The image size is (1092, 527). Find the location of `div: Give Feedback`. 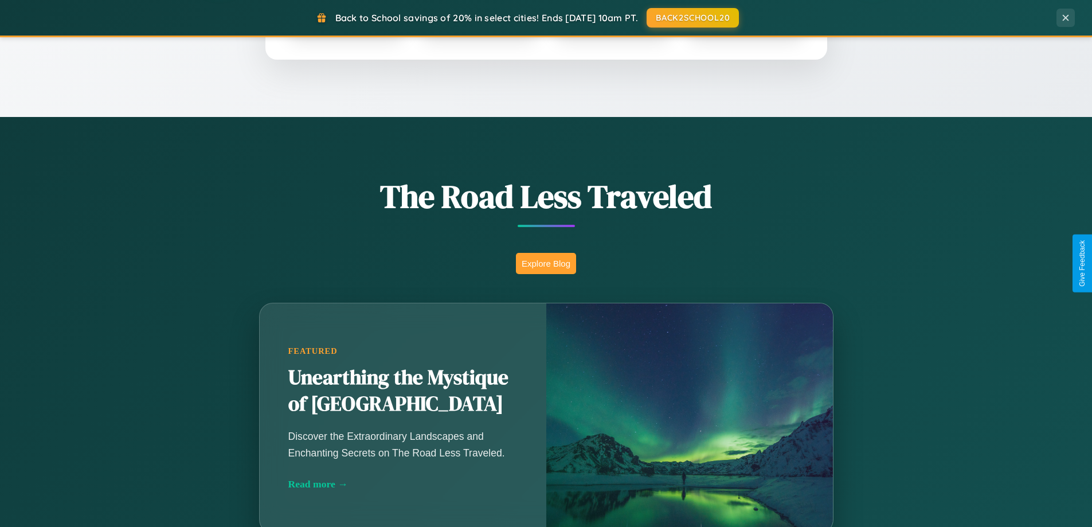

div: Give Feedback is located at coordinates (1082, 263).